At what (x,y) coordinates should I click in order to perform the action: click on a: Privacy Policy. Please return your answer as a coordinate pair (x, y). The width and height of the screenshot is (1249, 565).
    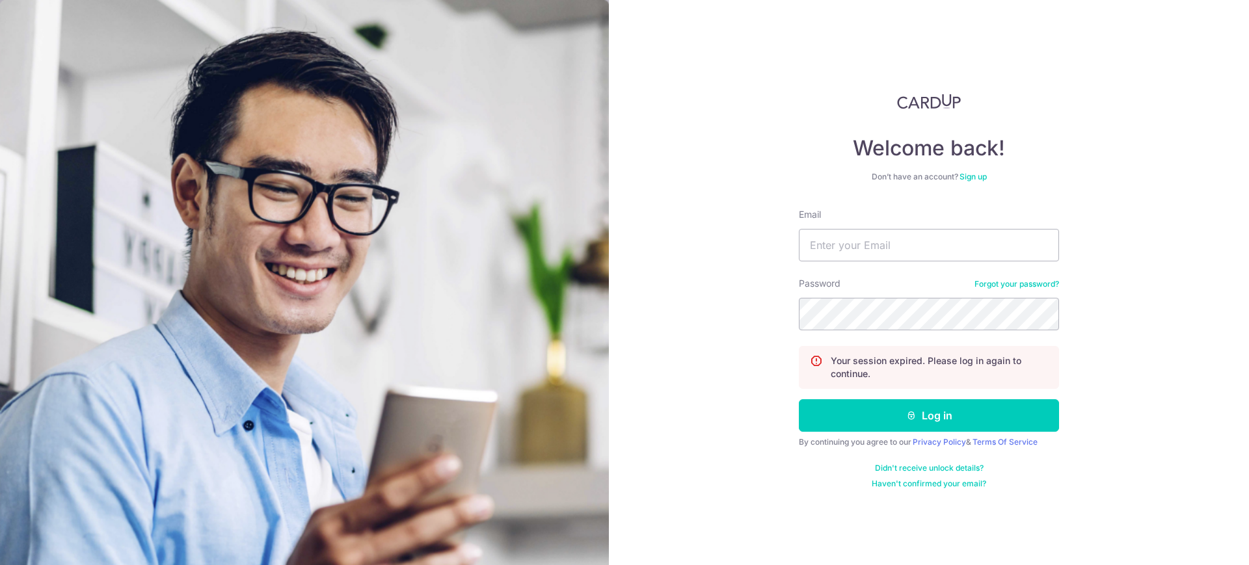
    Looking at the image, I should click on (939, 442).